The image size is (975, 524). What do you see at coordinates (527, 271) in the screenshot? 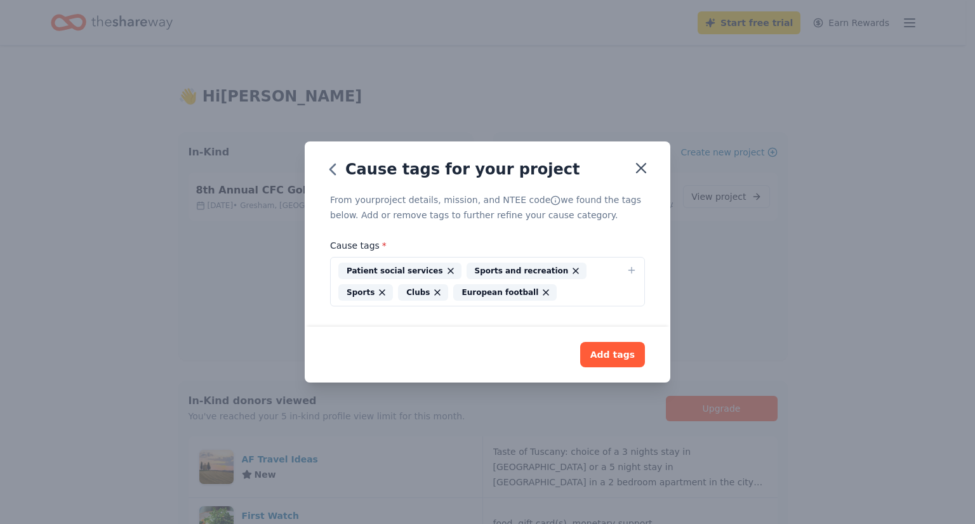
I see `div: Sports and recreation` at bounding box center [527, 271].